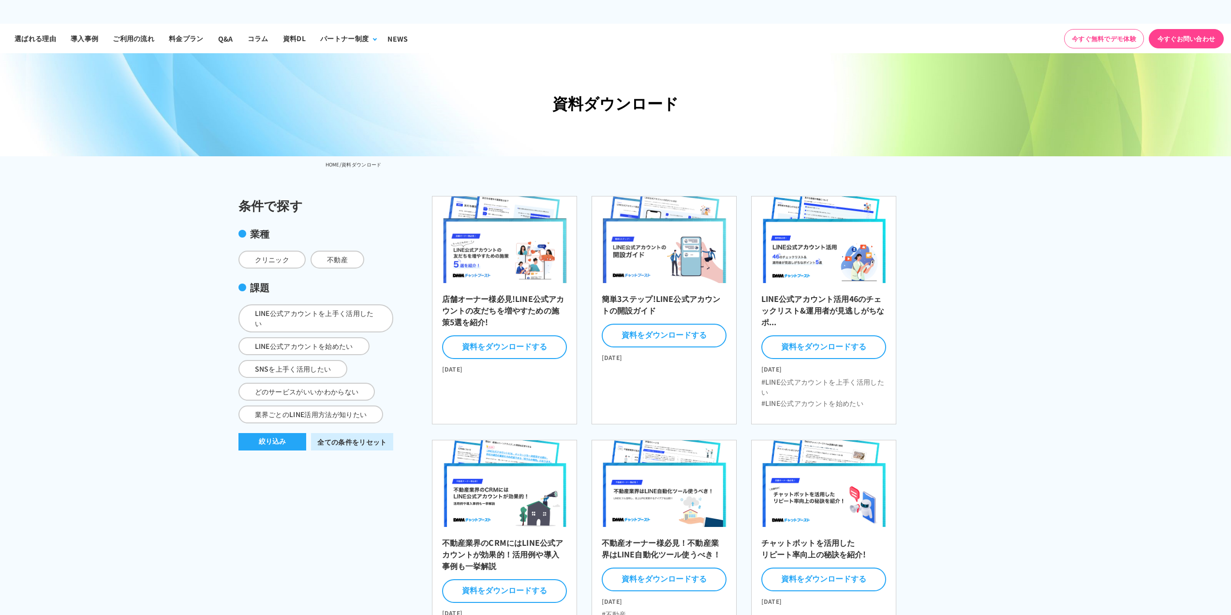 The image size is (1231, 615). What do you see at coordinates (332, 164) in the screenshot?
I see `span: HOME` at bounding box center [332, 164].